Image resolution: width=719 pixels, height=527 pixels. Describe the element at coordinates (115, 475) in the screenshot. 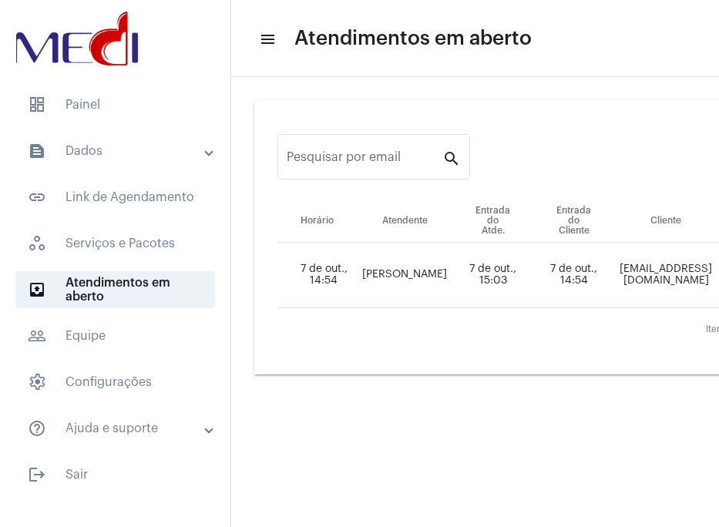

I see `span: Sair` at that location.